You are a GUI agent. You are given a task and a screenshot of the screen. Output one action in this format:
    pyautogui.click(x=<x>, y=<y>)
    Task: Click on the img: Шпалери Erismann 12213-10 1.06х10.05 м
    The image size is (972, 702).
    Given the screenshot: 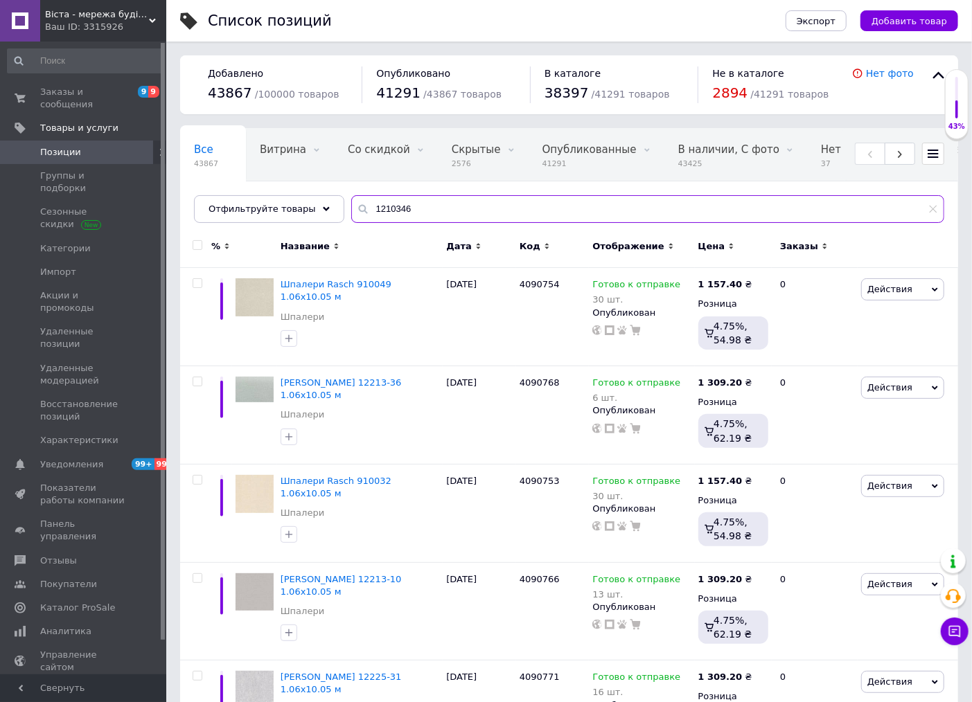 What is the action you would take?
    pyautogui.click(x=254, y=592)
    